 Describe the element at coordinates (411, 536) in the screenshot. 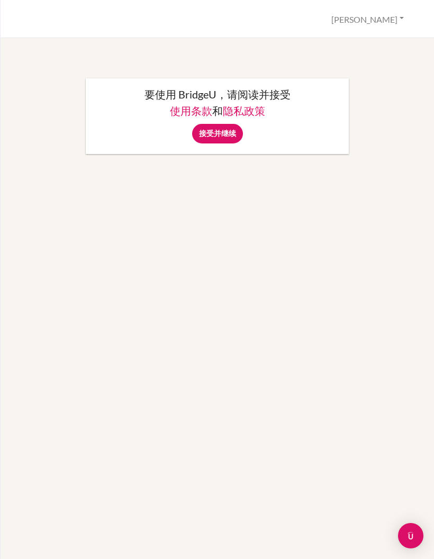

I see `div: 打开 Intercom Messenger` at that location.